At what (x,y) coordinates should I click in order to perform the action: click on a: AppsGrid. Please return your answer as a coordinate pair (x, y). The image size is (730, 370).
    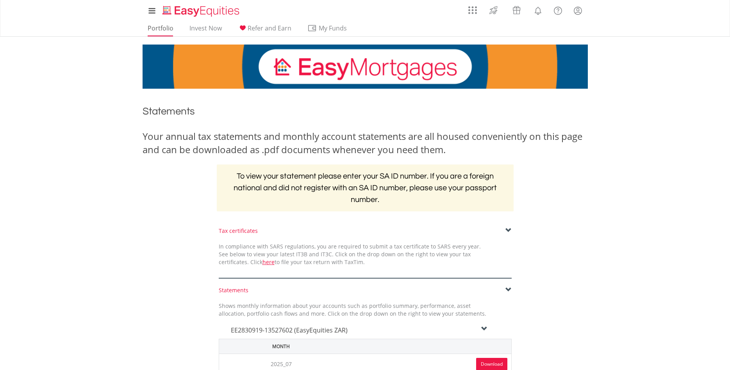
    Looking at the image, I should click on (473, 8).